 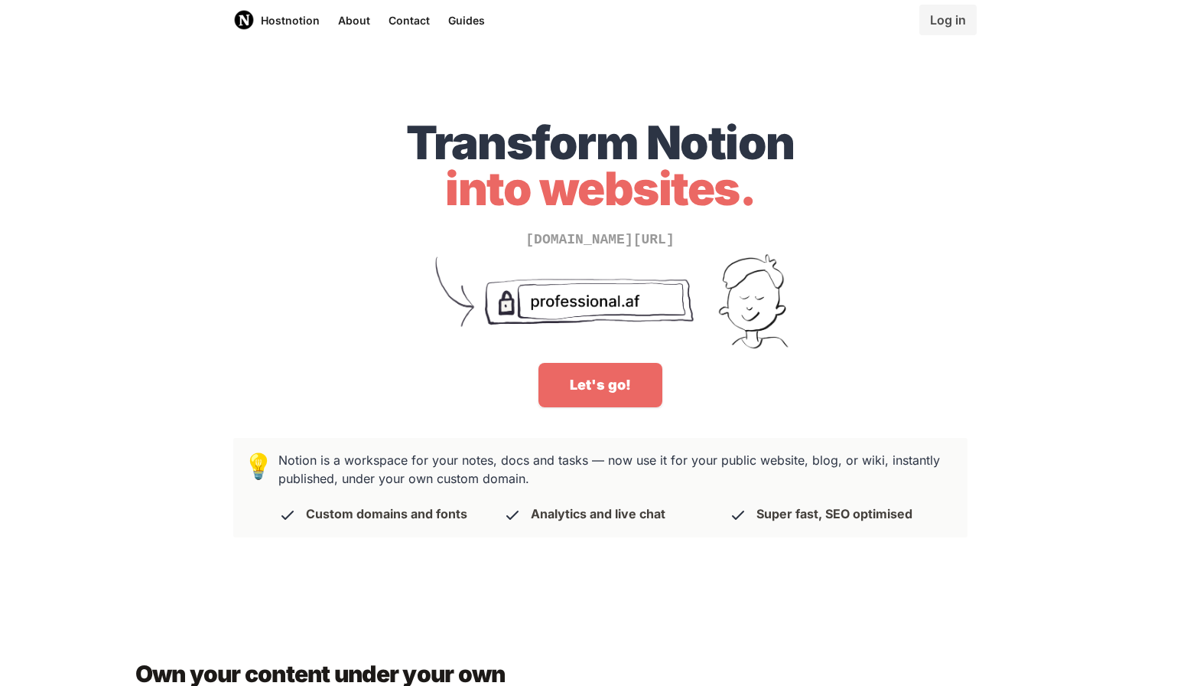 What do you see at coordinates (614, 487) in the screenshot?
I see `h3: Notion is a workspace for your notes, docs and tasks — now use it for your public website, blog, ...` at bounding box center [614, 487].